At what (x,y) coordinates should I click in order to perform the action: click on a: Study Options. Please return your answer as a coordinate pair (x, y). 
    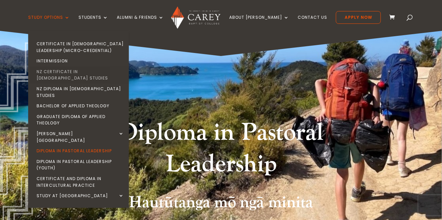
    Looking at the image, I should click on (49, 23).